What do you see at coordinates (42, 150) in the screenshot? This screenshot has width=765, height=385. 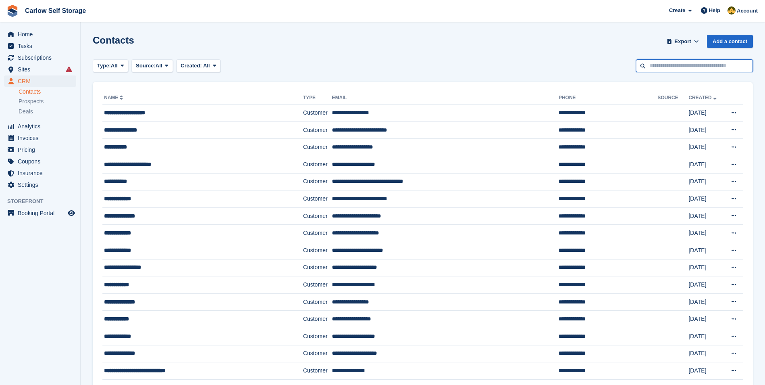 I see `span: Pricing` at bounding box center [42, 150].